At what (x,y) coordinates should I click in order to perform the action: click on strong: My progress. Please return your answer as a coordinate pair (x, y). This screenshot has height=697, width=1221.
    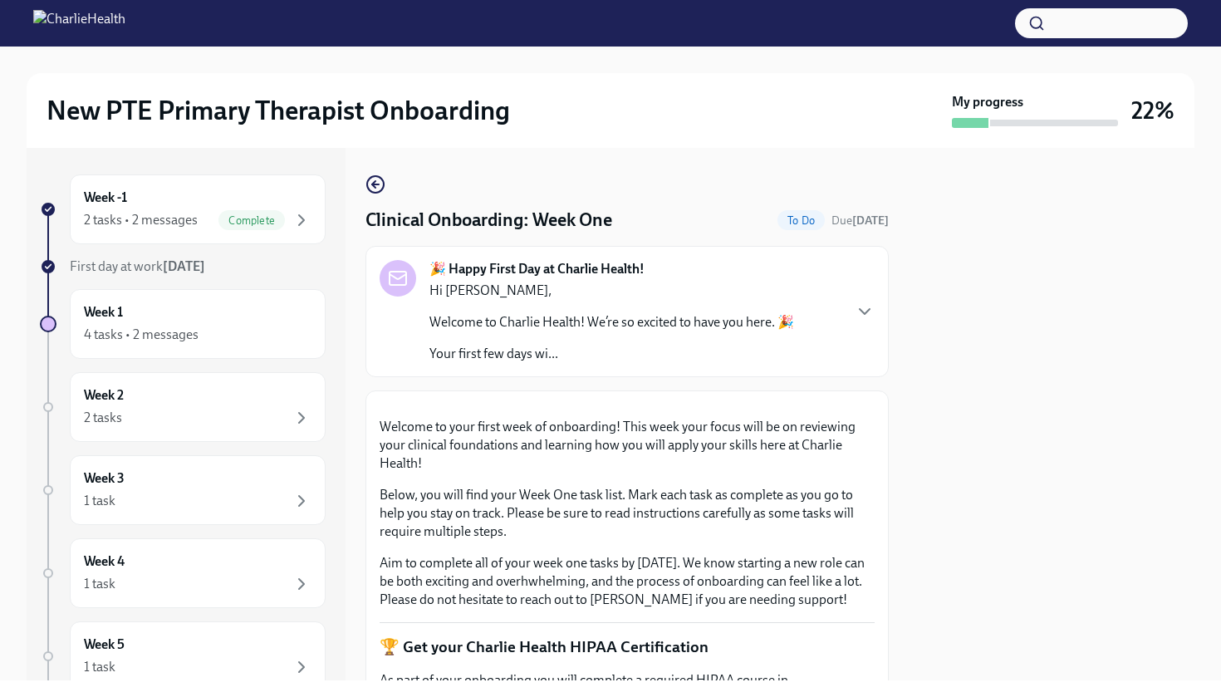
    Looking at the image, I should click on (988, 102).